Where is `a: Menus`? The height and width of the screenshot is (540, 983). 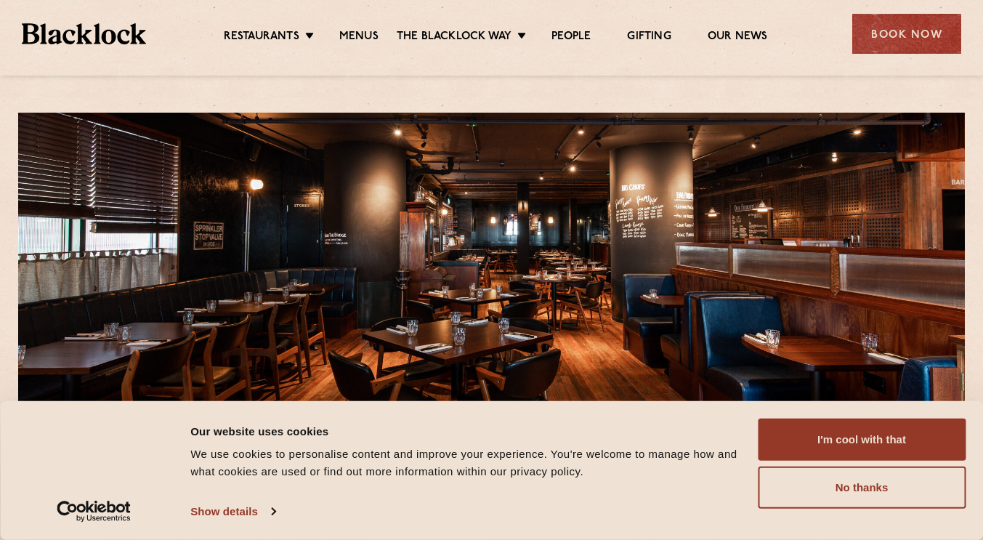
a: Menus is located at coordinates (359, 38).